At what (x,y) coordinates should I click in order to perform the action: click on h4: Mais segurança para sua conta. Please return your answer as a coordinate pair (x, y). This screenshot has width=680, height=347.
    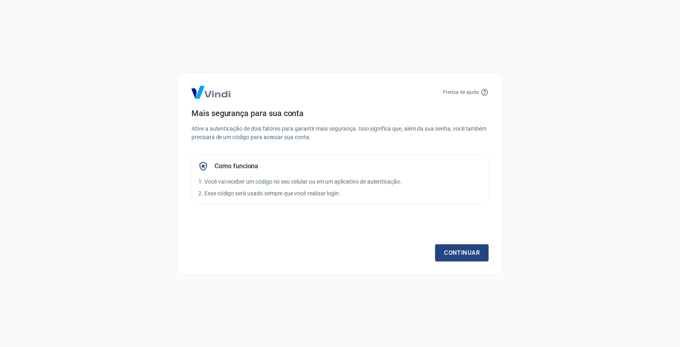
    Looking at the image, I should click on (340, 113).